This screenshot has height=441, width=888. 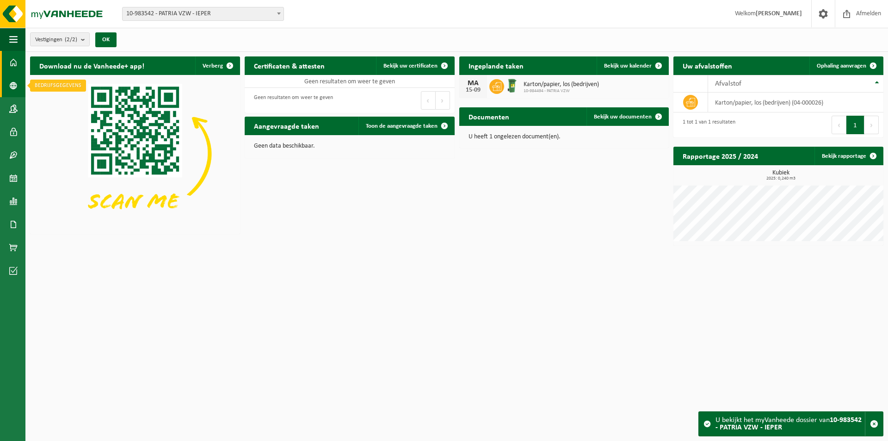 What do you see at coordinates (289, 65) in the screenshot?
I see `h2: Certificaten & attesten` at bounding box center [289, 65].